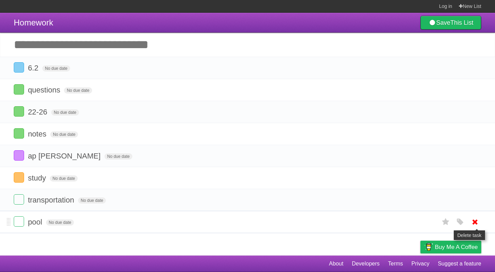 The image size is (495, 272). I want to click on a: Buy me a coffee, so click(451, 247).